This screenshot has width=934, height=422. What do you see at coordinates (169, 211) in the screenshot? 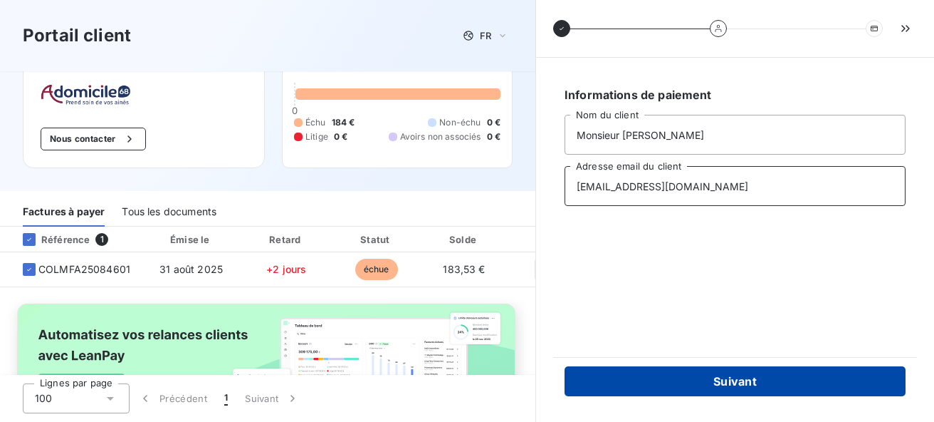
I see `div: Tous les documents` at bounding box center [169, 211].